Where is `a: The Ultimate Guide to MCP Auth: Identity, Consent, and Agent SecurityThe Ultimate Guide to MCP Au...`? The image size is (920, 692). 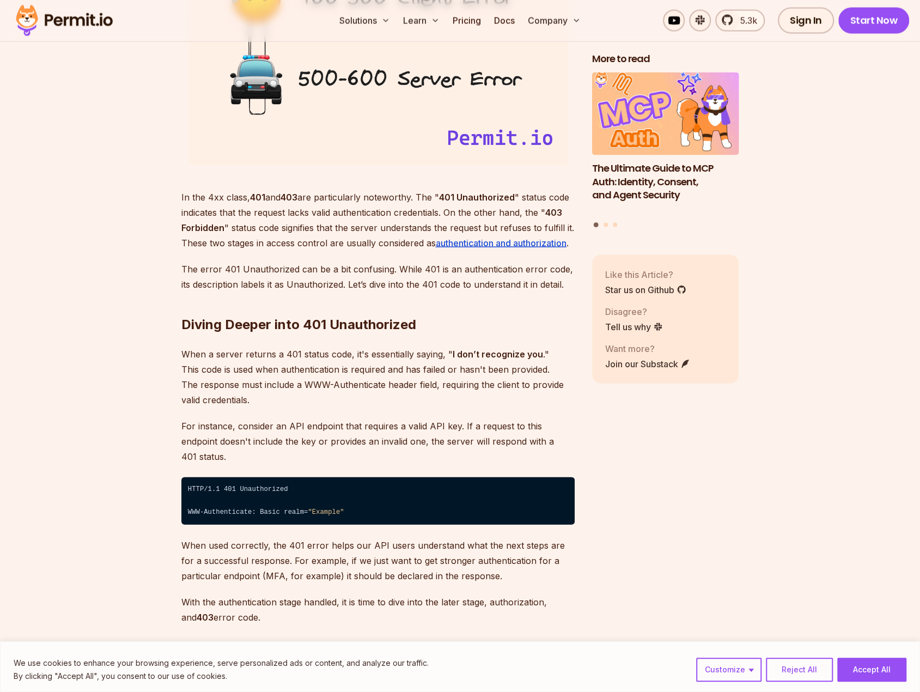
a: The Ultimate Guide to MCP Auth: Identity, Consent, and Agent SecurityThe Ultimate Guide to MCP Au... is located at coordinates (666, 144).